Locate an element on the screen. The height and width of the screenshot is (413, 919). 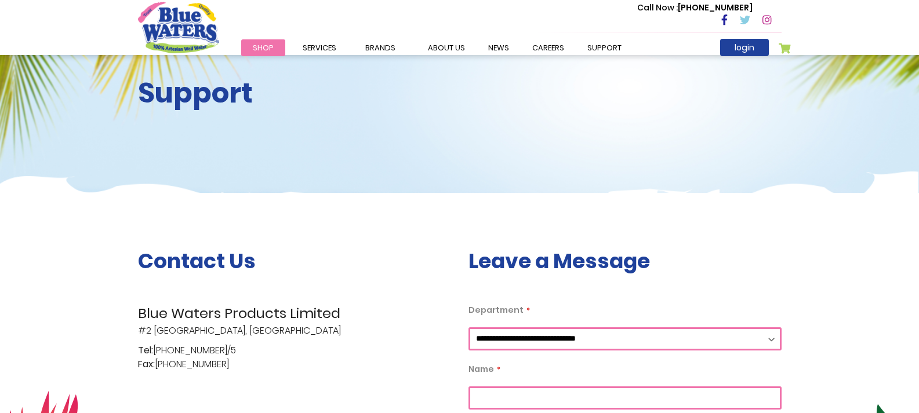
span: Brands is located at coordinates (380, 48).